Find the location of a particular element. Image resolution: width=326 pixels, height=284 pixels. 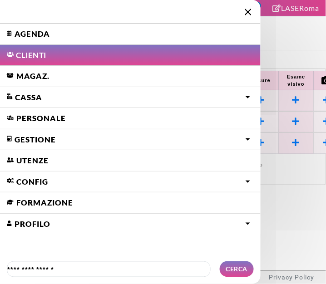

img: close icon is located at coordinates (248, 12).